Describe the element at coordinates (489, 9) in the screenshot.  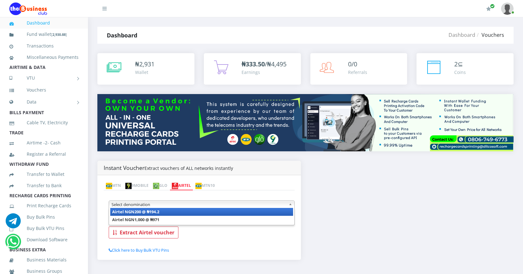
I see `i: Renew/Upgrade Subscription` at that location.